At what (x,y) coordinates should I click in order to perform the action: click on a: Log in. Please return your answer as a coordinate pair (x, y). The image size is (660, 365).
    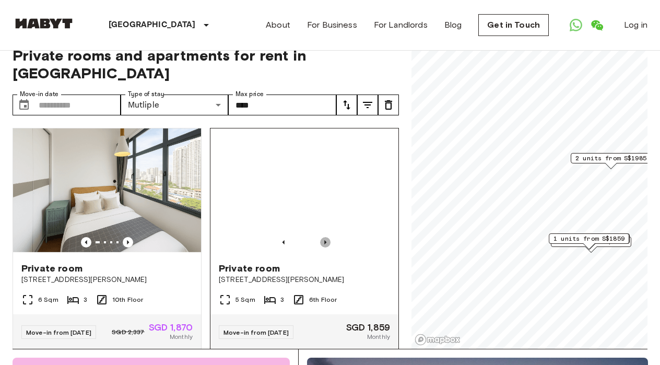
    Looking at the image, I should click on (635, 25).